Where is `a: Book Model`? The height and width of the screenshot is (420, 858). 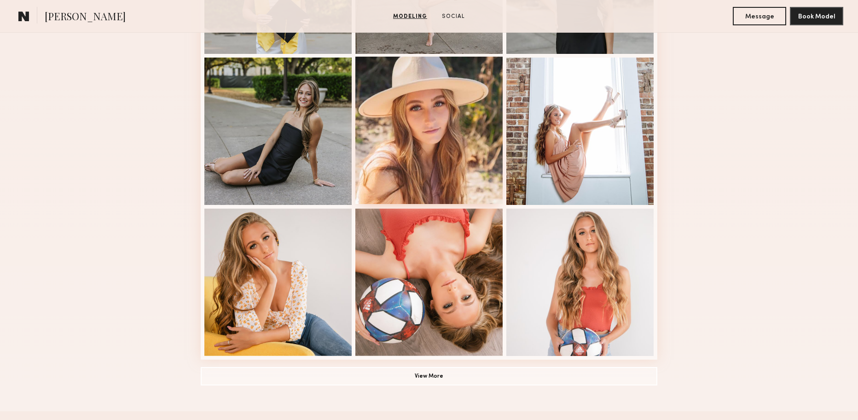 a: Book Model is located at coordinates (817, 16).